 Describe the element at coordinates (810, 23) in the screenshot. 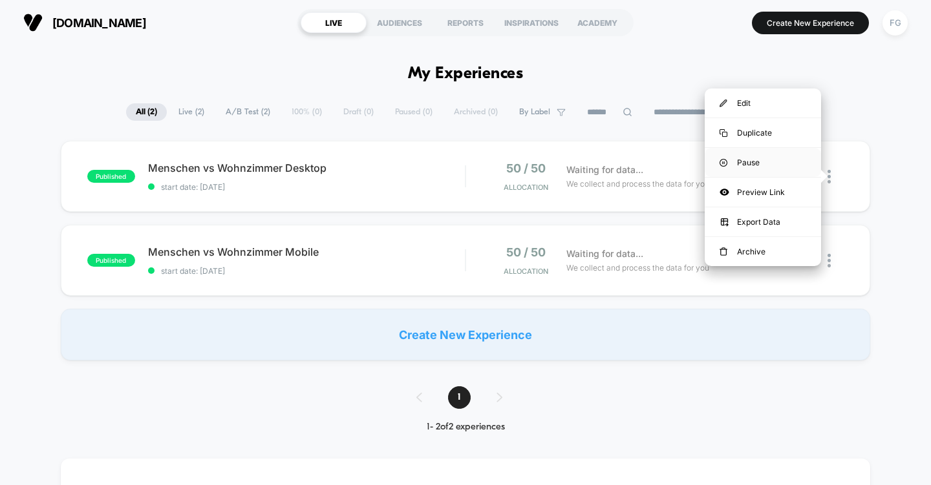

I see `button: Create New Experience` at that location.